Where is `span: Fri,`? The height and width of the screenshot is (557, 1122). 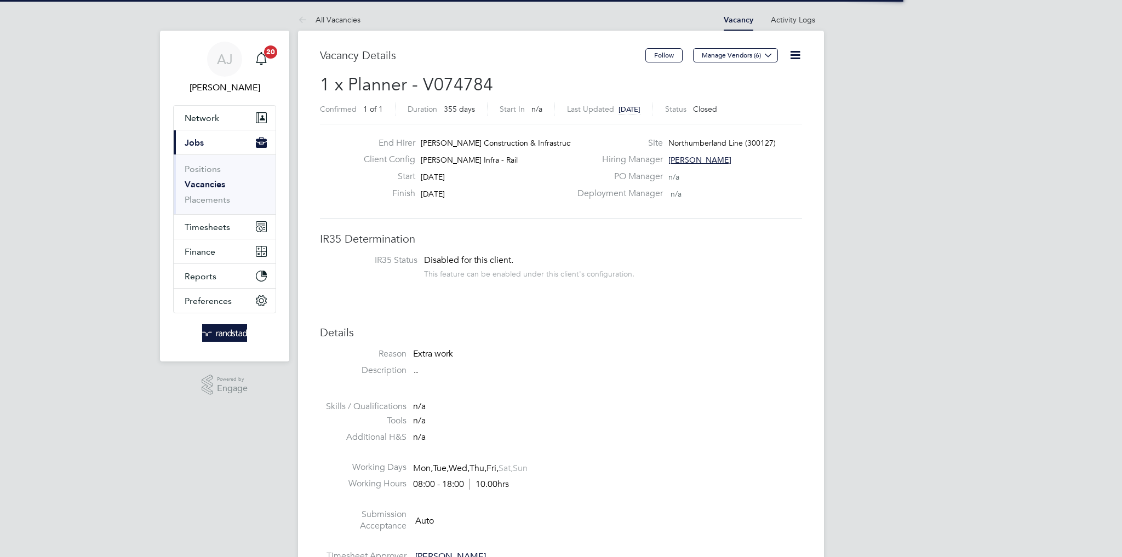
span: Fri, is located at coordinates (492, 468).